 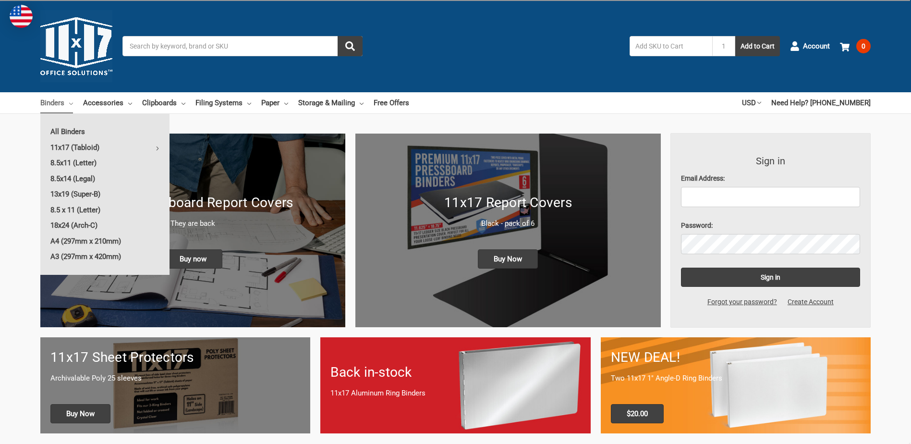 What do you see at coordinates (508, 223) in the screenshot?
I see `p: Black - pack of 6` at bounding box center [508, 223].